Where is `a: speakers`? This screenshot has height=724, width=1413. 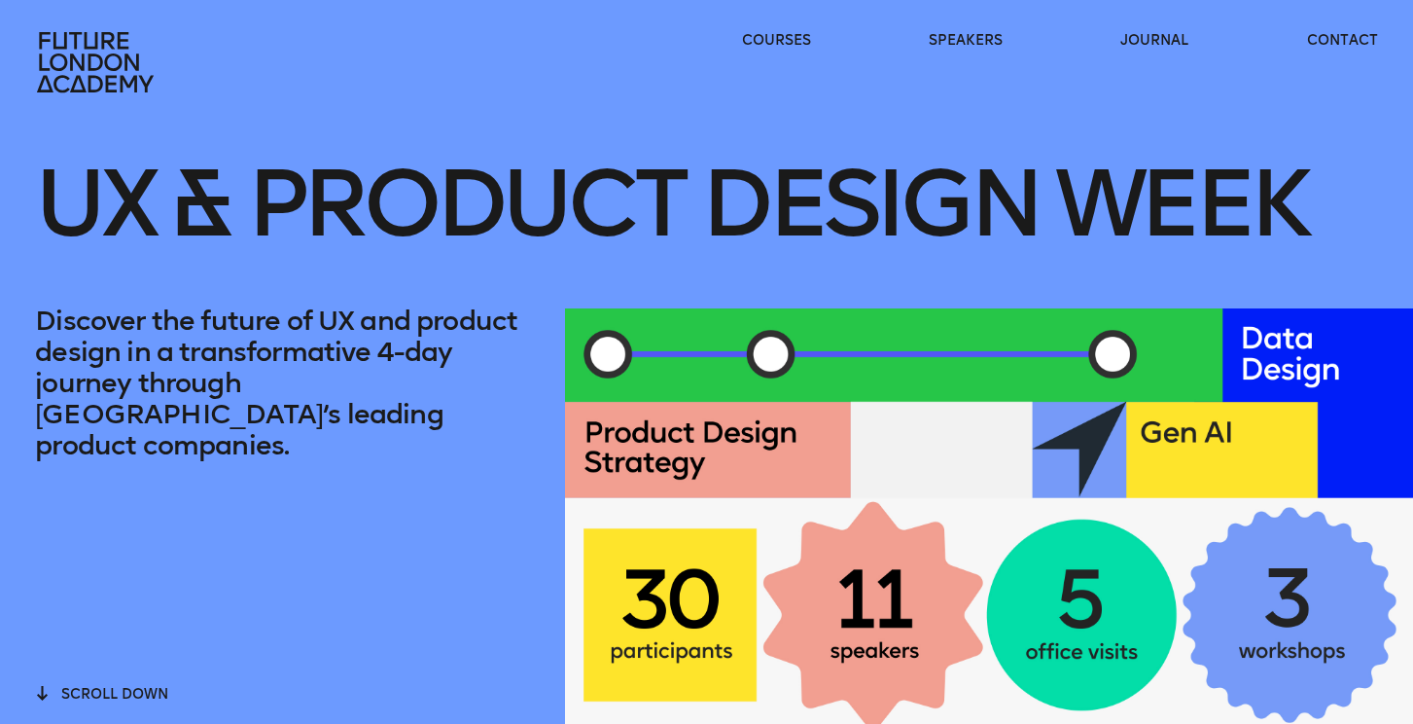
a: speakers is located at coordinates (966, 41).